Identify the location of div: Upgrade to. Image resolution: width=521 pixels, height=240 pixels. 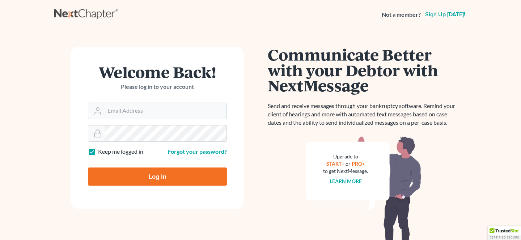
(346, 156).